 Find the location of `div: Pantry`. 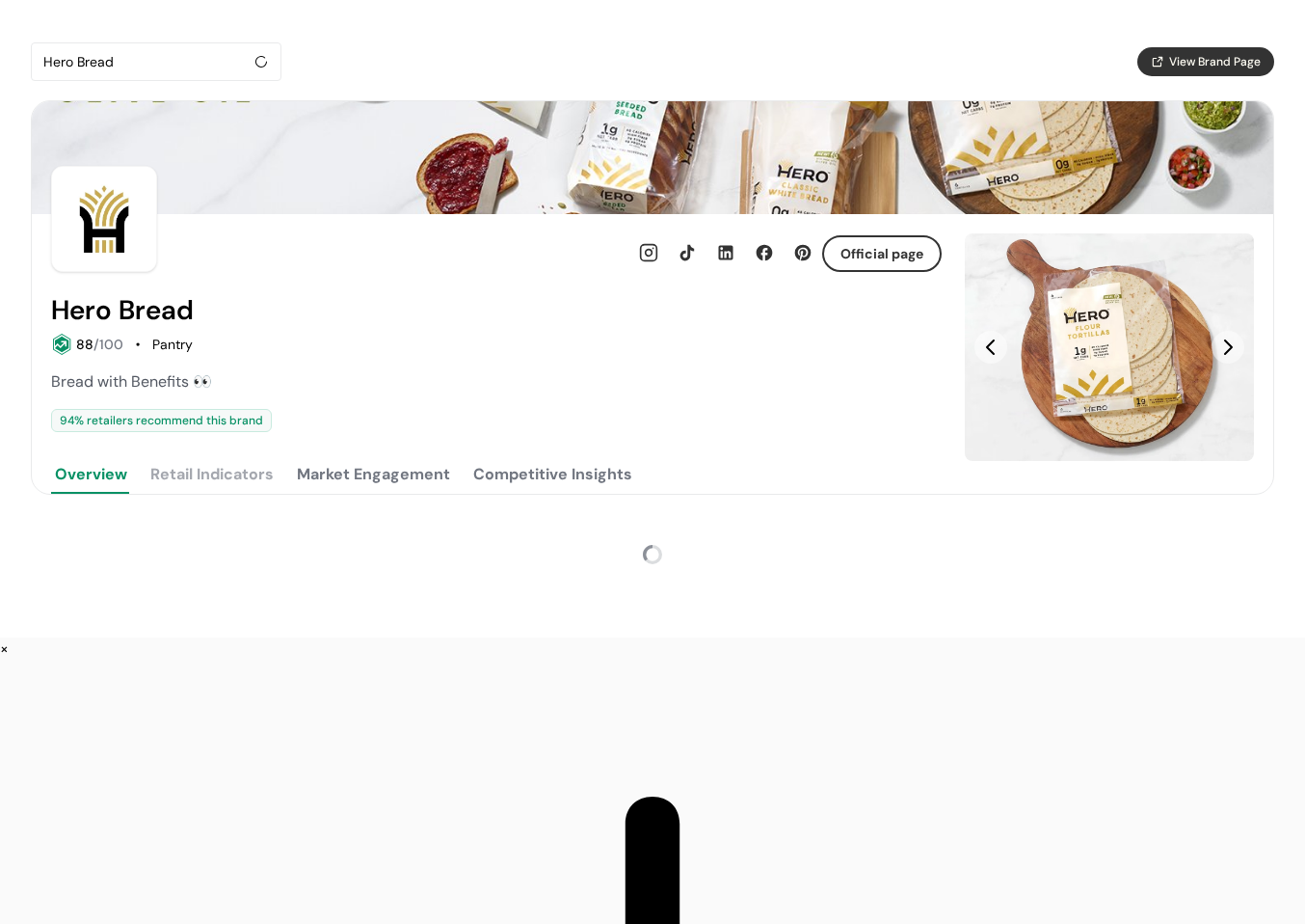

div: Pantry is located at coordinates (173, 344).